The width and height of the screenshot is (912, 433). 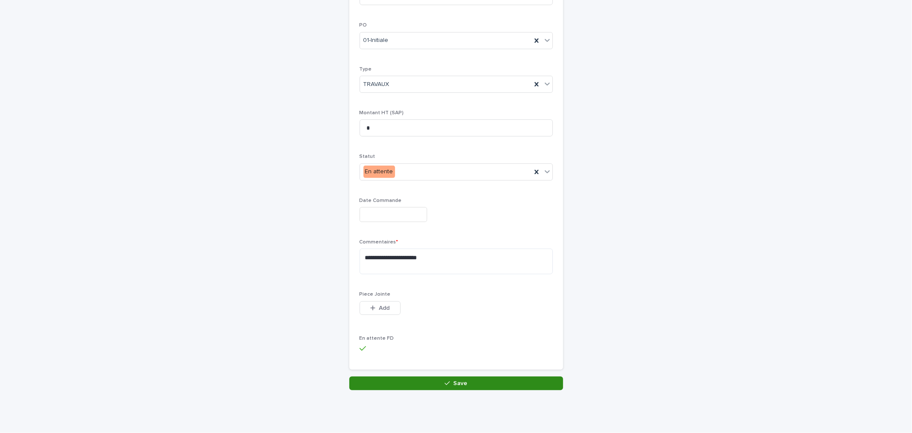 What do you see at coordinates (380, 308) in the screenshot?
I see `button: Add` at bounding box center [380, 308].